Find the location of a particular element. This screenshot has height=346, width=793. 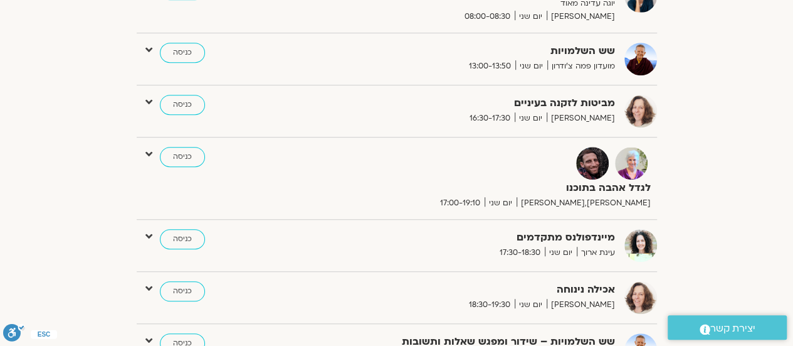

a: יצירת קשר is located at coordinates (727, 327).